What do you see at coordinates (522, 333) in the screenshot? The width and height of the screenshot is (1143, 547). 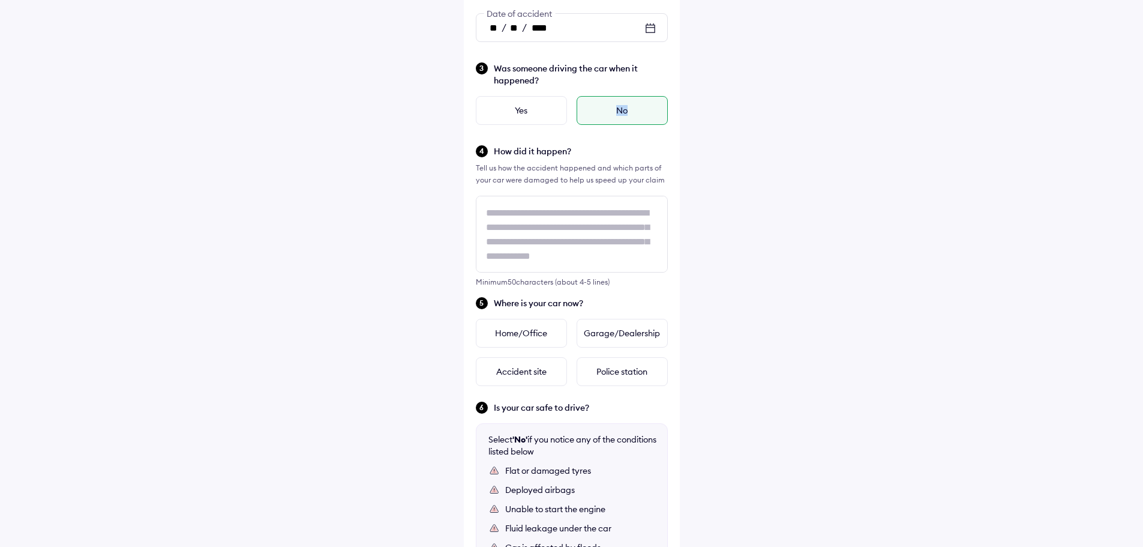 I see `div: Home/Office` at bounding box center [522, 333].